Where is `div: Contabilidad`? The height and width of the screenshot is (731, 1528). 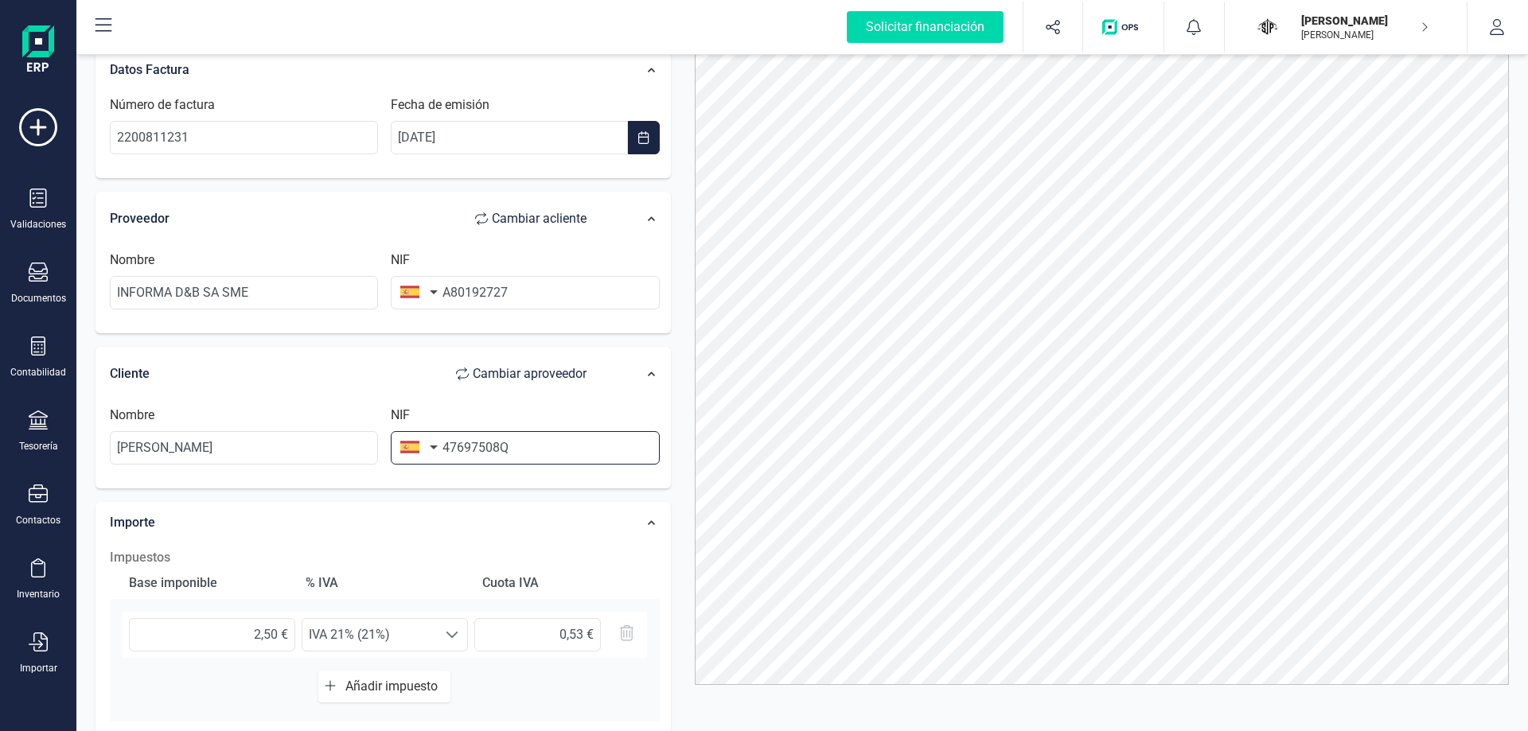
div: Contabilidad is located at coordinates (38, 373).